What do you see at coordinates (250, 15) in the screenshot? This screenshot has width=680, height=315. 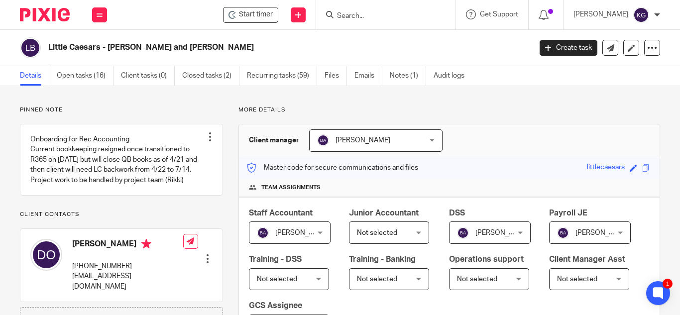 I see `div: Little Caesars - Ott and Ballard` at bounding box center [250, 15].